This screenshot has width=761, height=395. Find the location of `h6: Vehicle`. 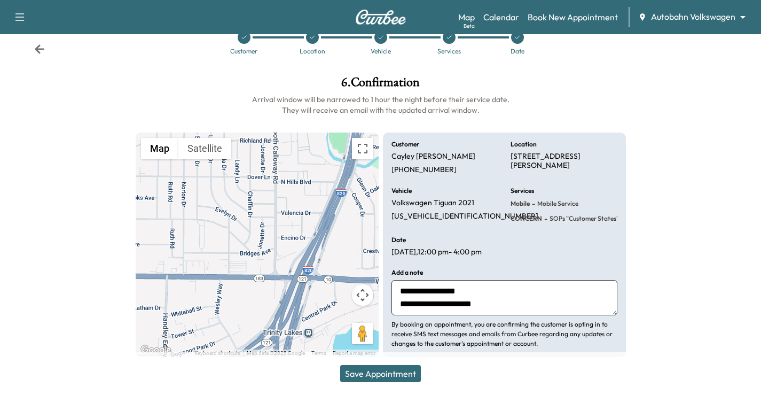

h6: Vehicle is located at coordinates (402, 191).